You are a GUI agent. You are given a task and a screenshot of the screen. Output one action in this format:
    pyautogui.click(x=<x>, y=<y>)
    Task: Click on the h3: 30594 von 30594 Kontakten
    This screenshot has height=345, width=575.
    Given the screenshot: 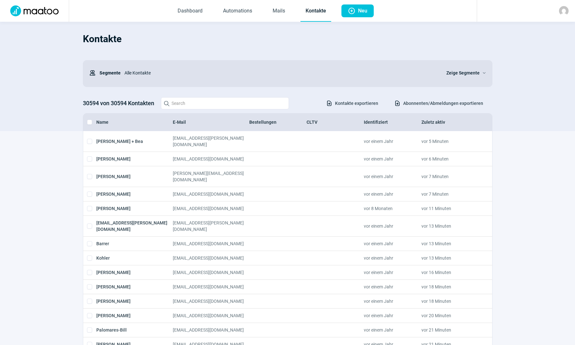 What is the action you would take?
    pyautogui.click(x=119, y=103)
    